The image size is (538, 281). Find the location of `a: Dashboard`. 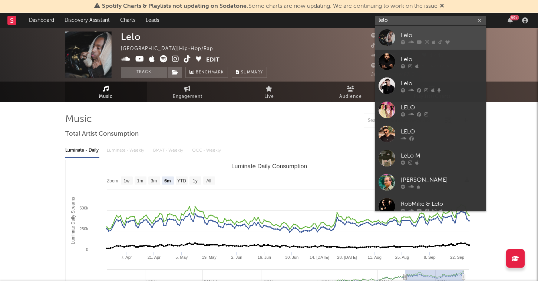

a: Dashboard is located at coordinates (42, 20).